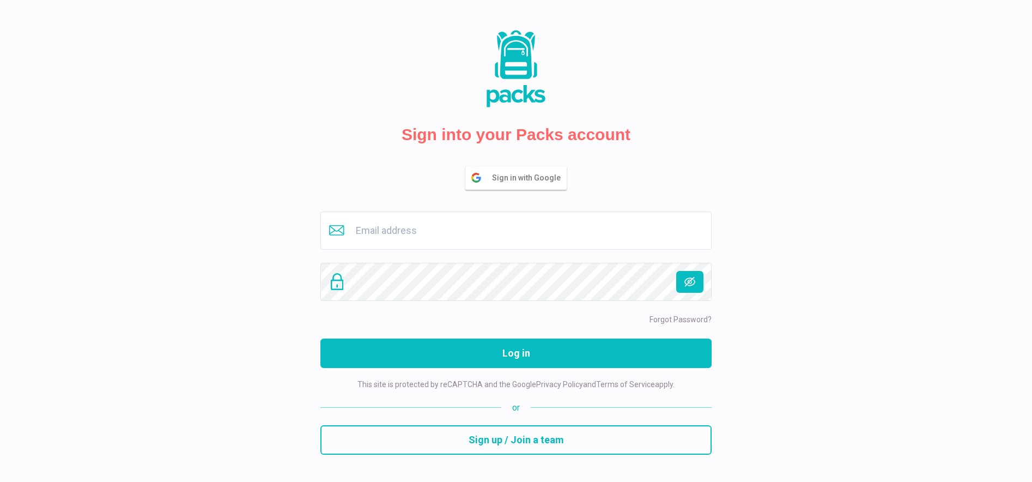 The width and height of the screenshot is (1032, 482). Describe the element at coordinates (516, 231) in the screenshot. I see `input: Email address` at that location.